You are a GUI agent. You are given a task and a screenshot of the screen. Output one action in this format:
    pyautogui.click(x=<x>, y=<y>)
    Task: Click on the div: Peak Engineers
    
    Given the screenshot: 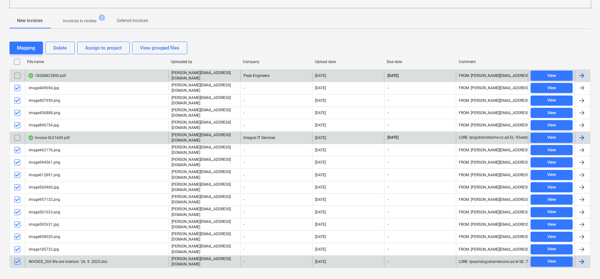 What is the action you would take?
    pyautogui.click(x=276, y=76)
    